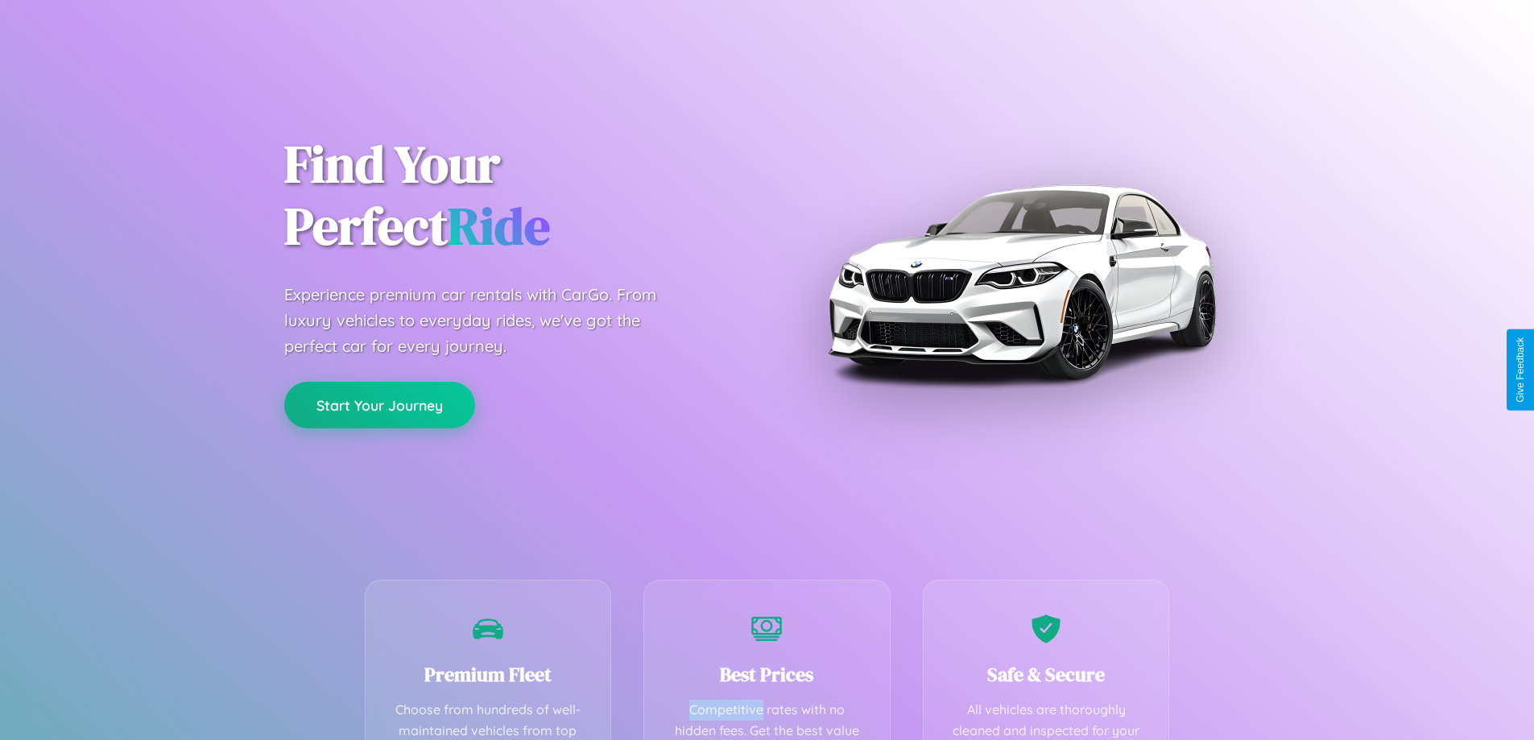  Describe the element at coordinates (1046, 674) in the screenshot. I see `h3: Safe & Secure` at that location.